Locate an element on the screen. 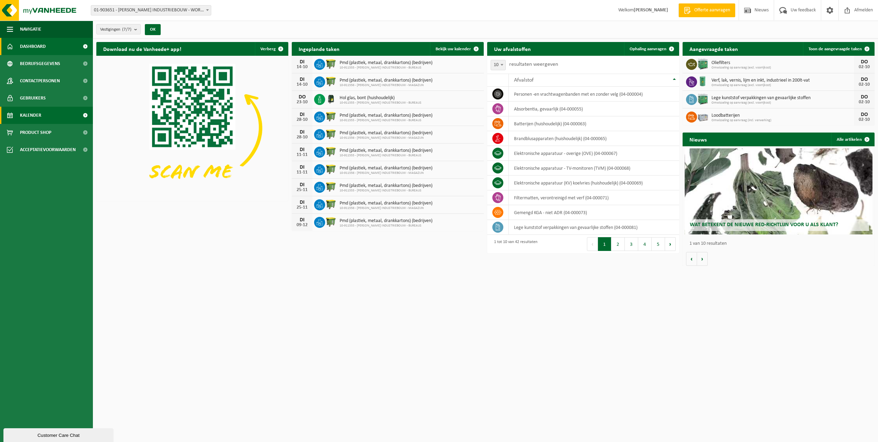  td: elektronische apparatuur - overige (OVE) (04-000067) is located at coordinates (594, 153).